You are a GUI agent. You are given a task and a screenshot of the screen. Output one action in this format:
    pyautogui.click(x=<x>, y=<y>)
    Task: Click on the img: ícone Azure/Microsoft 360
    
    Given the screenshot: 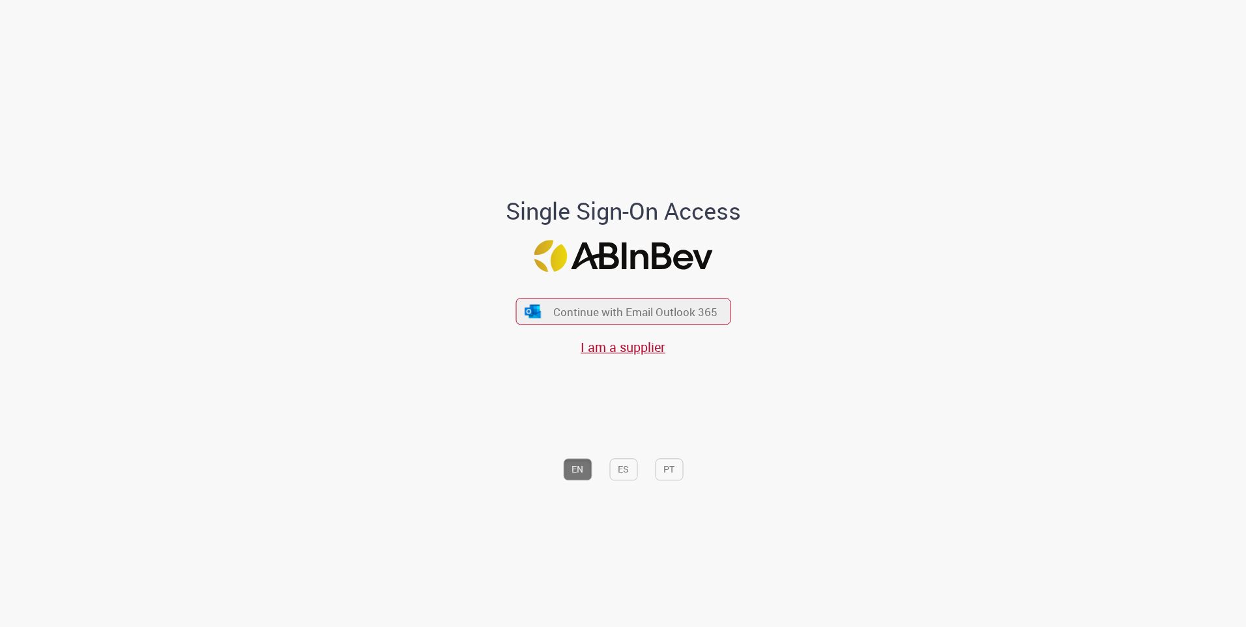 What is the action you would take?
    pyautogui.click(x=533, y=311)
    